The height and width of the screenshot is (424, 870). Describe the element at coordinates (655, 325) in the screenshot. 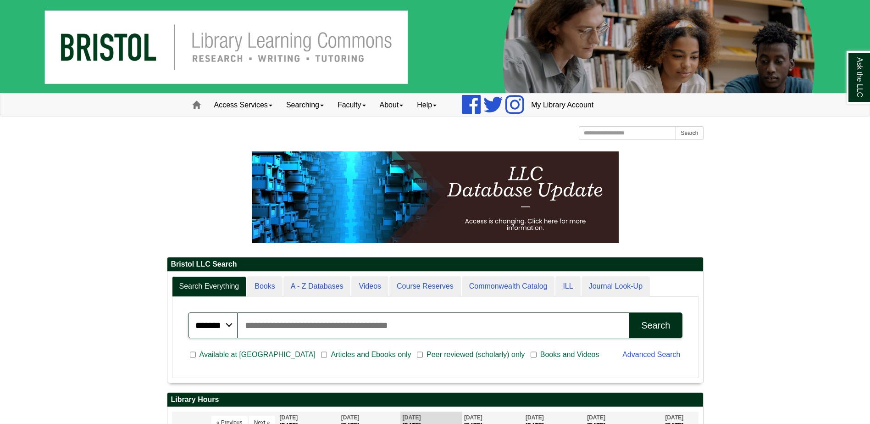

I see `div: Search` at that location.